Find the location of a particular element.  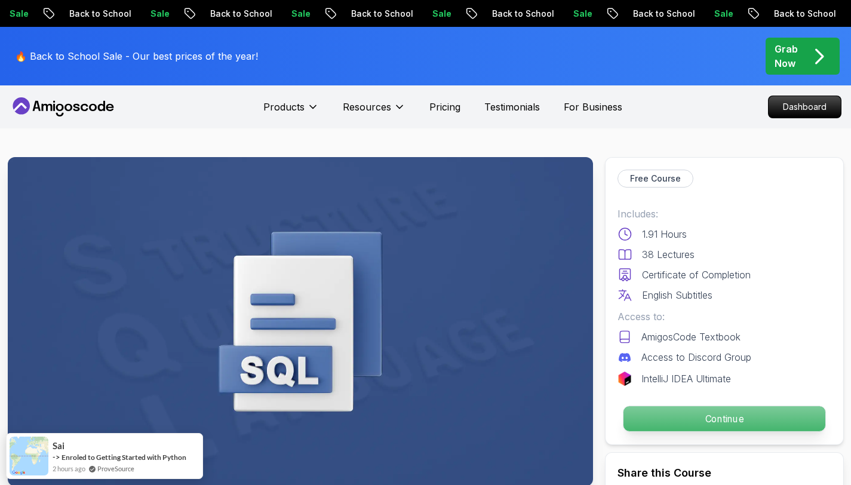

p: Access to: is located at coordinates (724, 316).